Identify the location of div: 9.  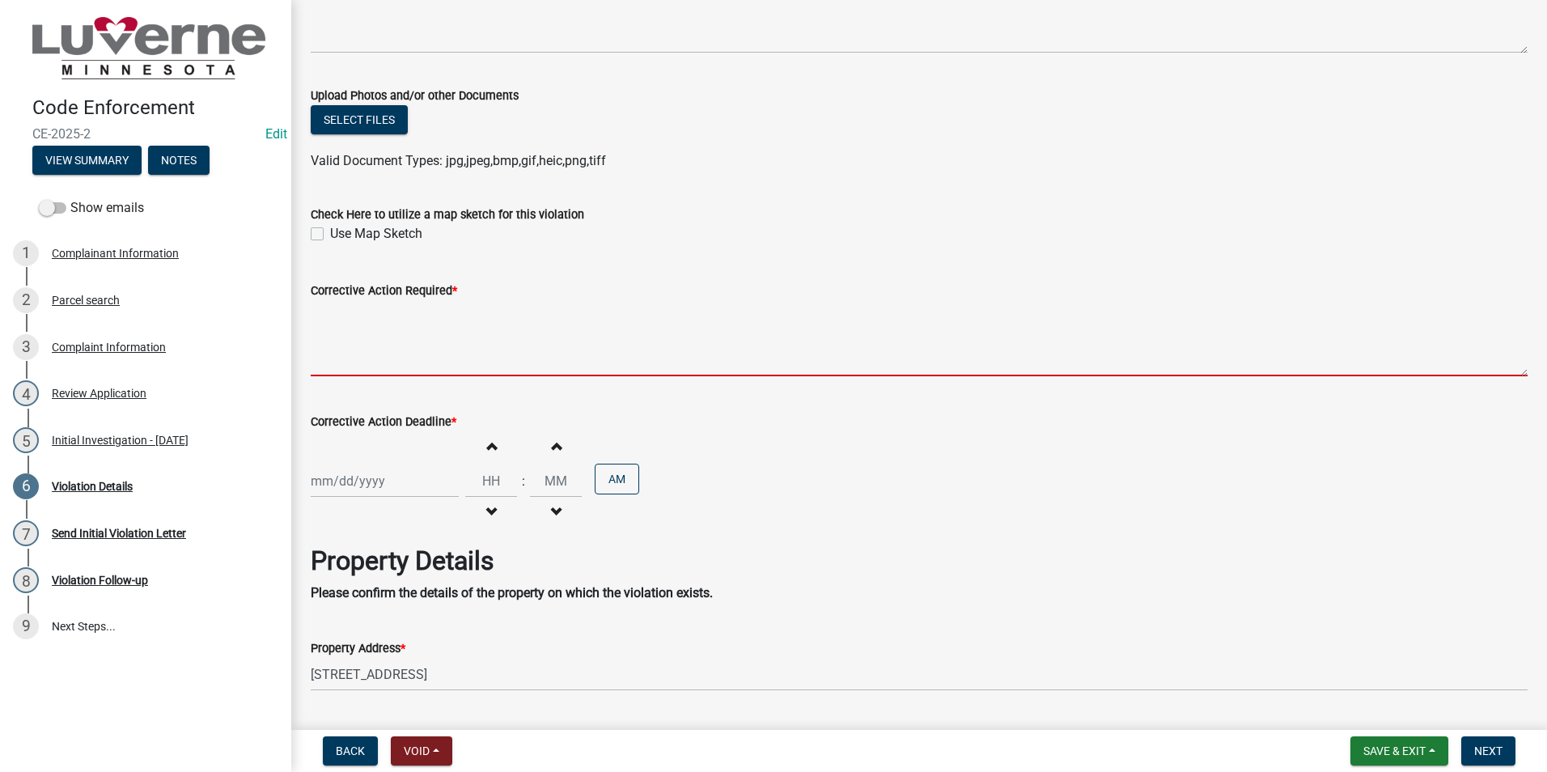
(26, 626).